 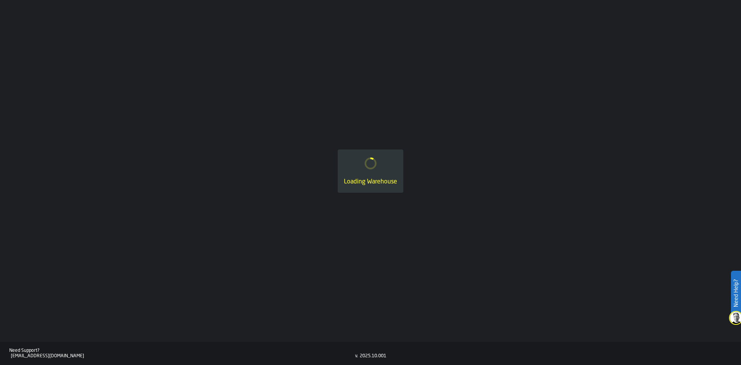 I want to click on div: Loading Warehouse, so click(x=371, y=182).